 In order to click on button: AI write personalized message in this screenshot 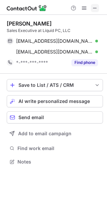, I will do `click(55, 101)`.